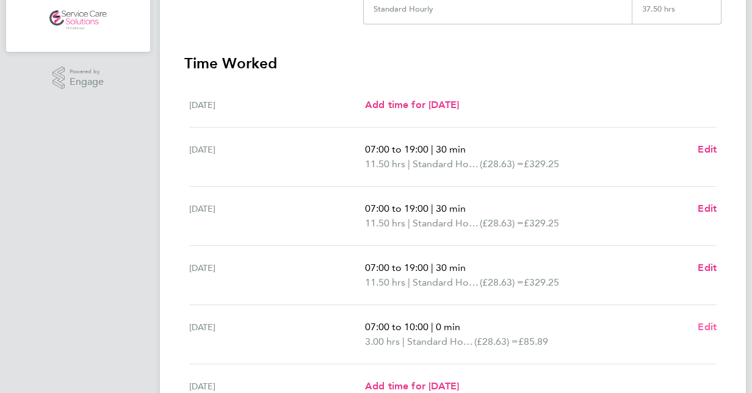 The height and width of the screenshot is (393, 752). Describe the element at coordinates (87, 71) in the screenshot. I see `span: Powered by` at that location.